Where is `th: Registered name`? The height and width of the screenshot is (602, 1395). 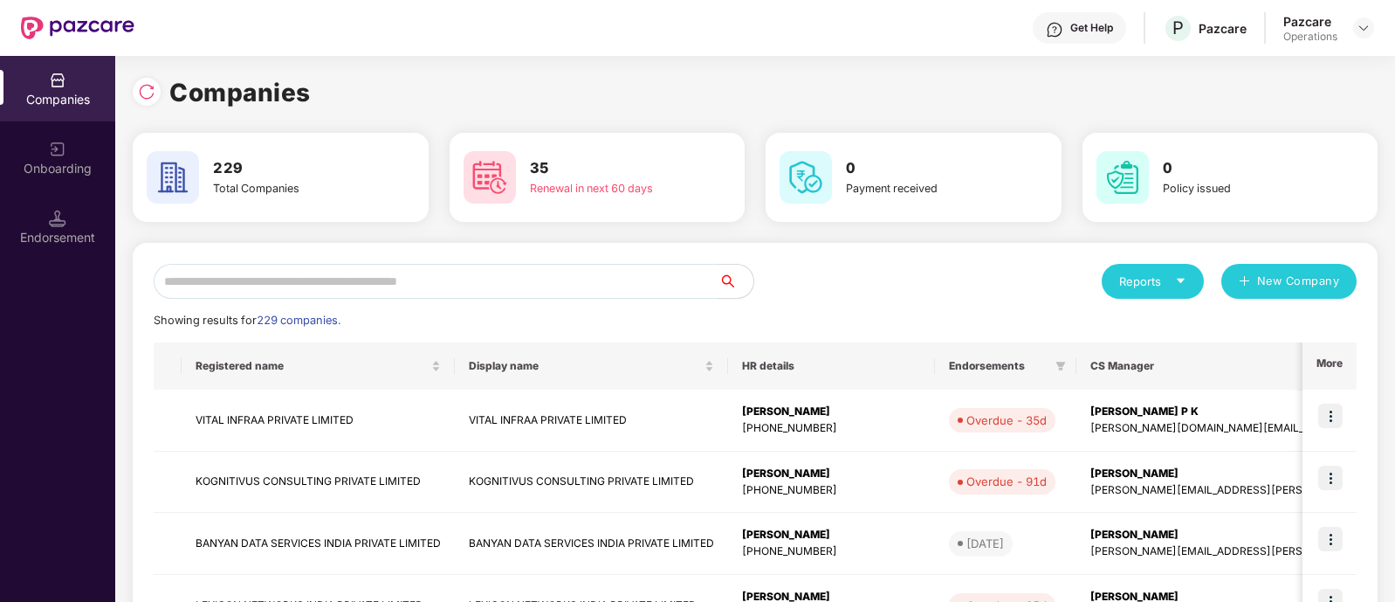
th: Registered name is located at coordinates (318, 366).